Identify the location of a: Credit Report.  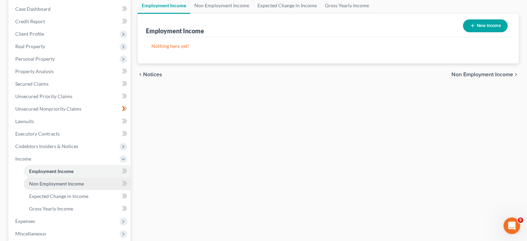
(70, 21).